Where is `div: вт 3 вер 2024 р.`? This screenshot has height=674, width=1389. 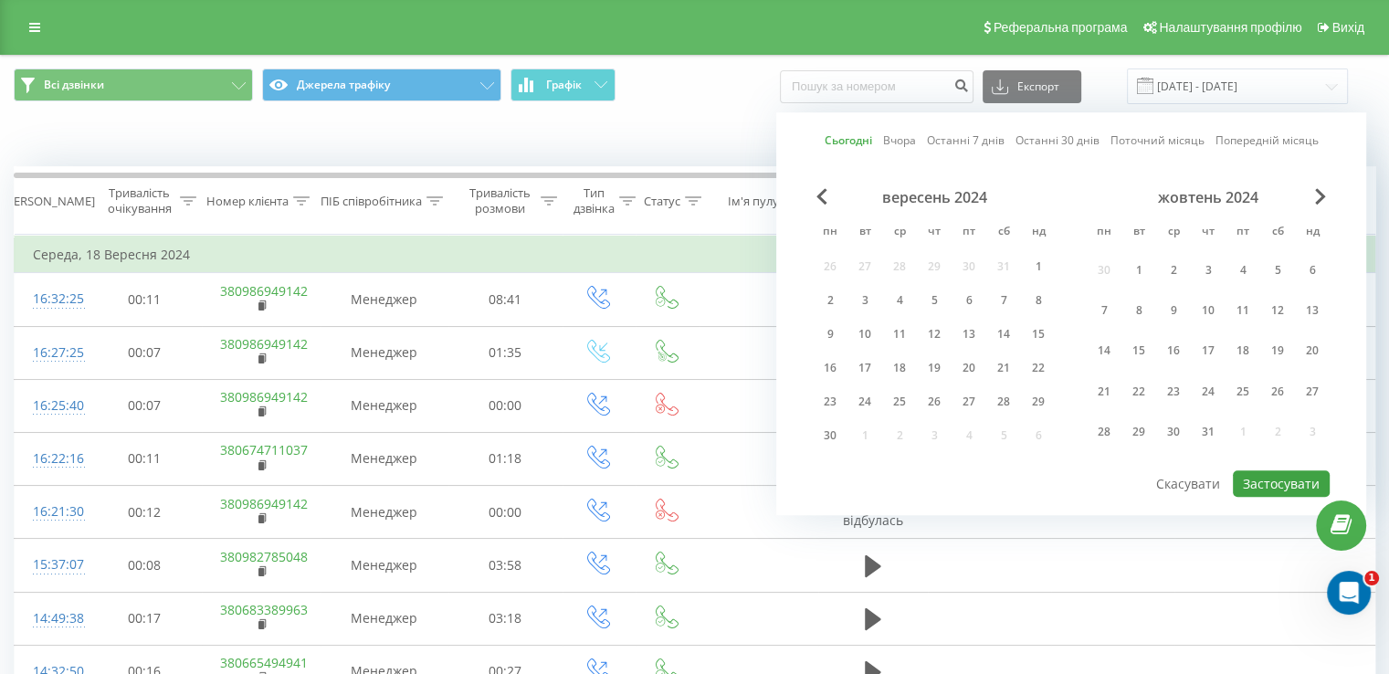 div: вт 3 вер 2024 р. is located at coordinates (865, 300).